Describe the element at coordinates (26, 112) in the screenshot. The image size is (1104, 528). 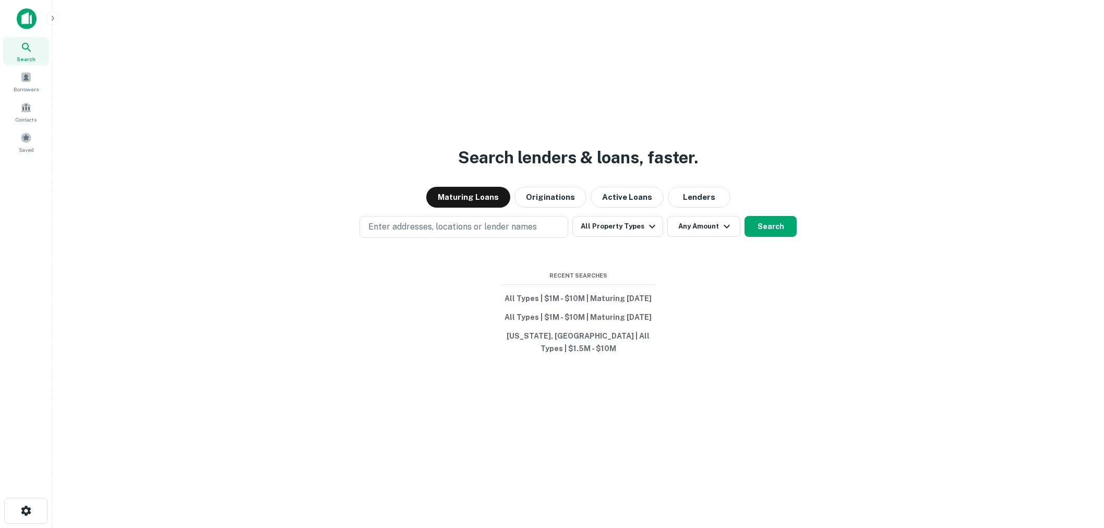
I see `div: Contacts` at that location.